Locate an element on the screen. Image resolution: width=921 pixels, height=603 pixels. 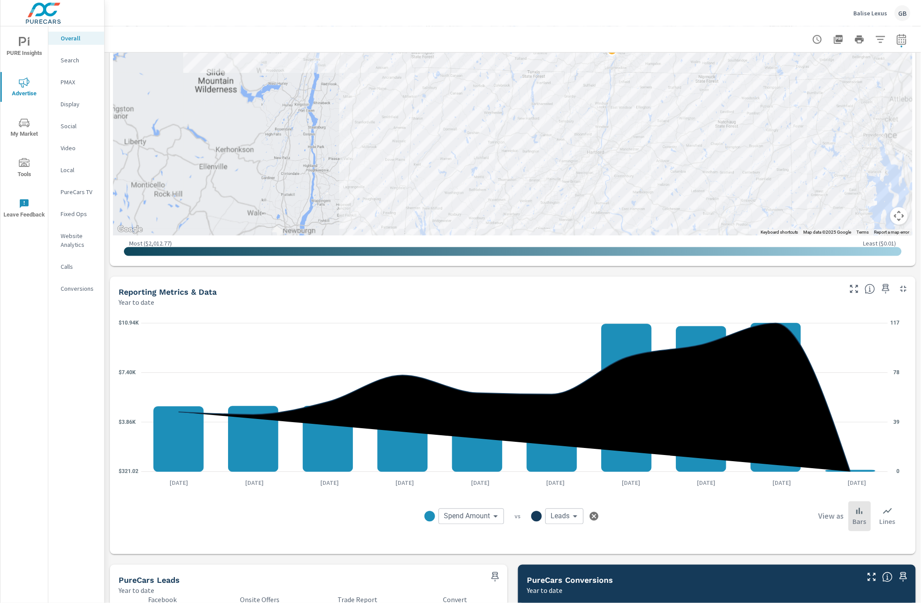
span: Leave Feedback is located at coordinates (24, 209).